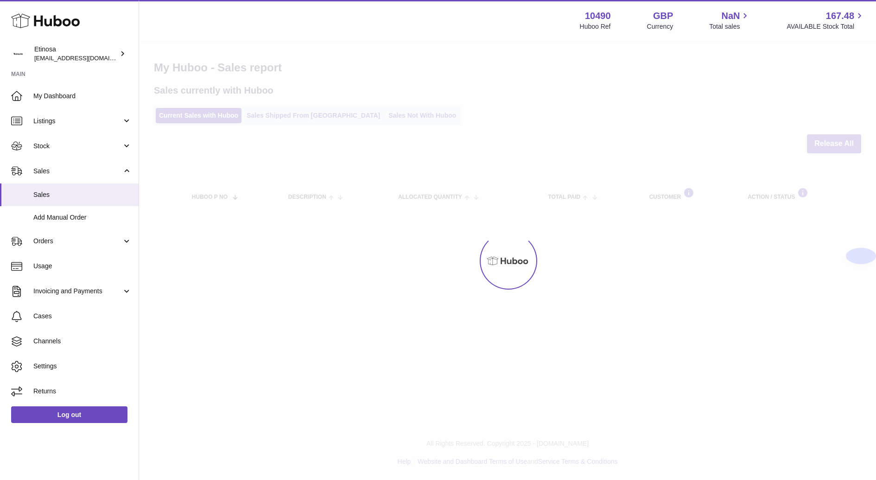 The image size is (876, 480). Describe the element at coordinates (77, 146) in the screenshot. I see `span: Stock` at that location.